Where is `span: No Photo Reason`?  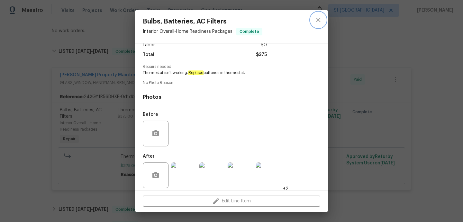
span: No Photo Reason is located at coordinates (232, 83).